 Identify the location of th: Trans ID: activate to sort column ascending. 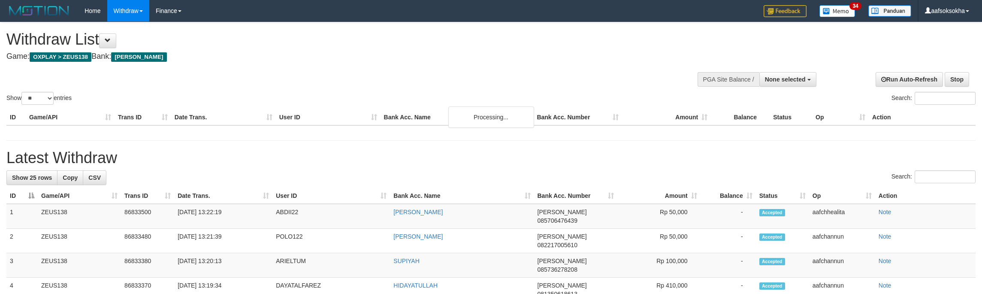
(148, 196).